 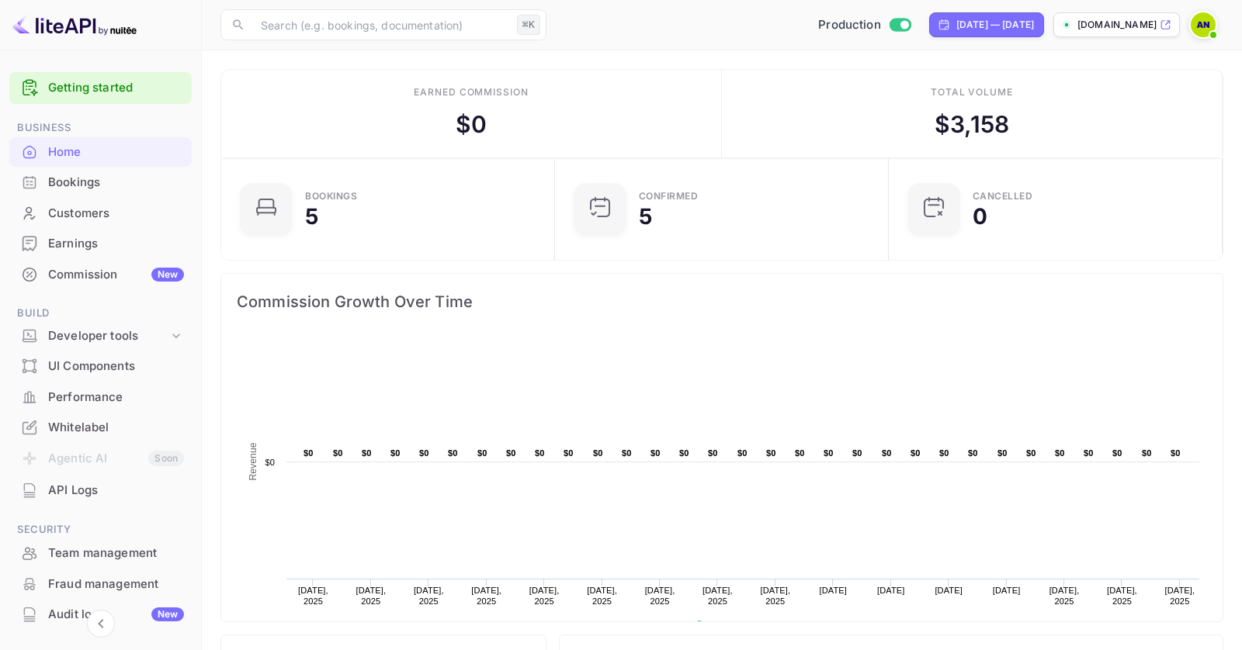 What do you see at coordinates (100, 614) in the screenshot?
I see `a: Audit logsNew` at bounding box center [100, 614].